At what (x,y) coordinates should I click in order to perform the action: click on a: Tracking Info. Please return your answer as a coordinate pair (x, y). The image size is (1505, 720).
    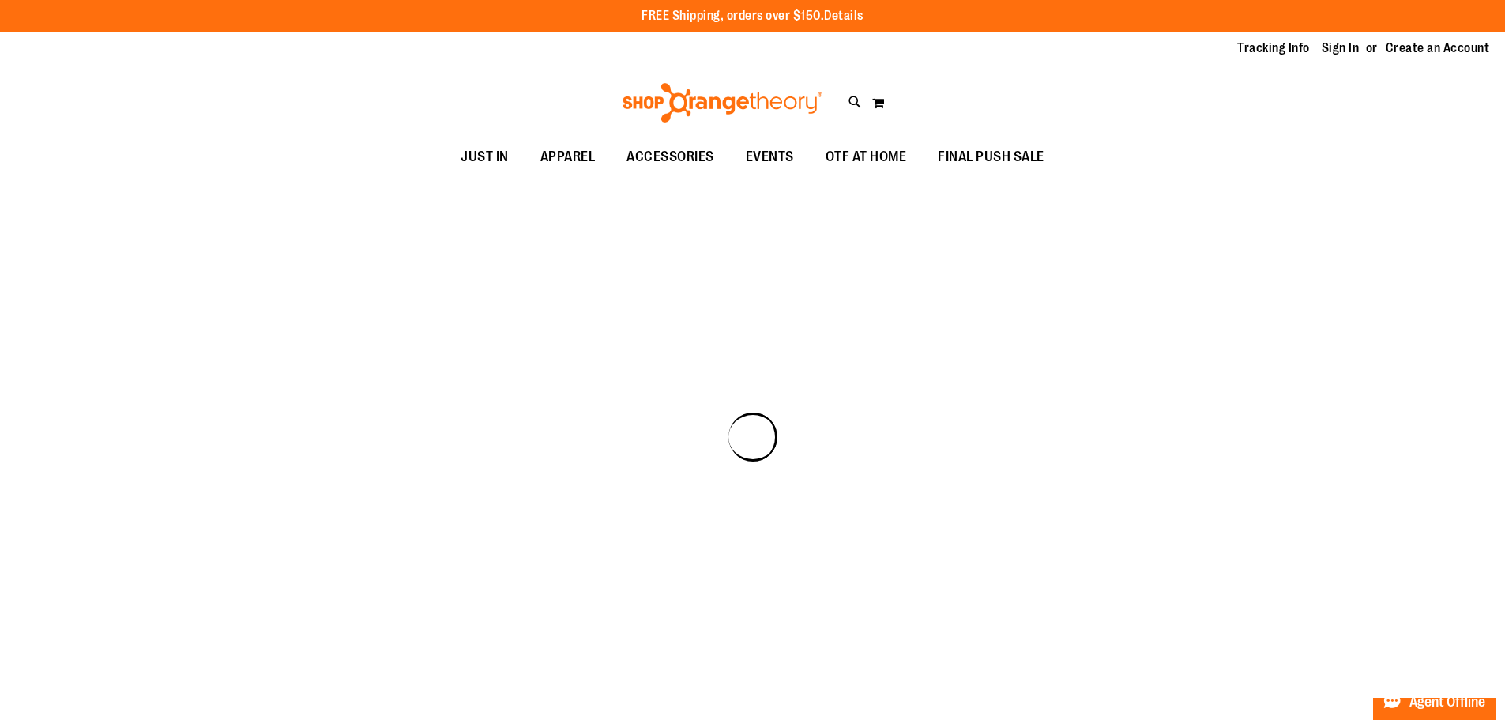
    Looking at the image, I should click on (1273, 48).